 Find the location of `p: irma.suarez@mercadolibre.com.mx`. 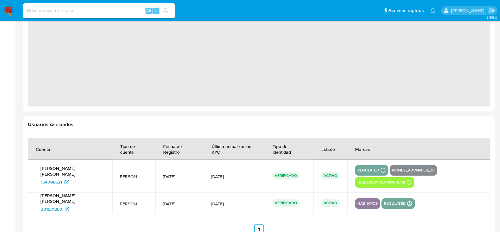

p: irma.suarez@mercadolibre.com.mx is located at coordinates (469, 10).